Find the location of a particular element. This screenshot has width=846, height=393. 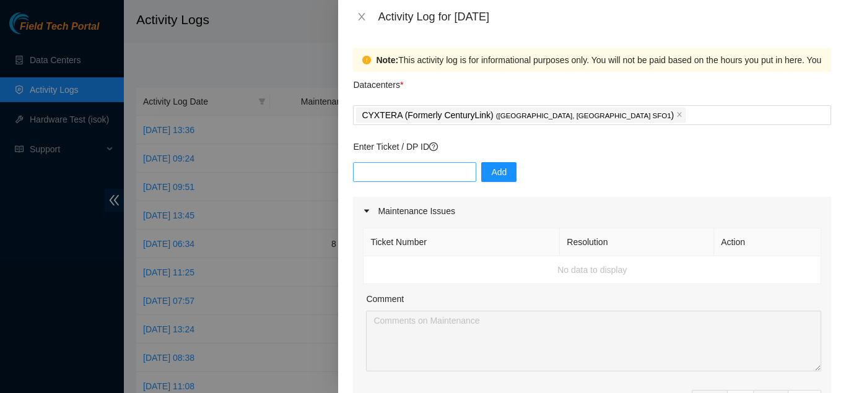

th: Resolution is located at coordinates (637, 242).